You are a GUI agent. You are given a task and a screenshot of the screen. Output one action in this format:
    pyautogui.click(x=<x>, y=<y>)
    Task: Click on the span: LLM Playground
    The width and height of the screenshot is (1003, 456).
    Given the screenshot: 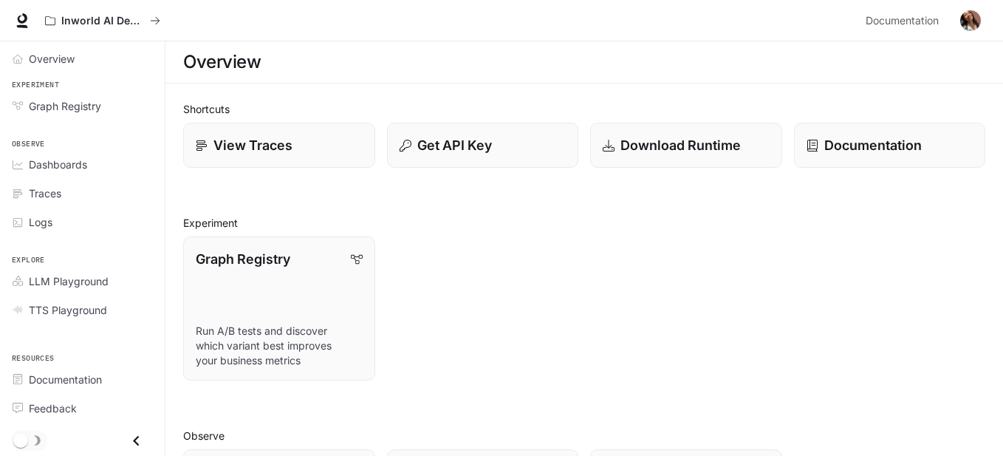 What is the action you would take?
    pyautogui.click(x=69, y=281)
    